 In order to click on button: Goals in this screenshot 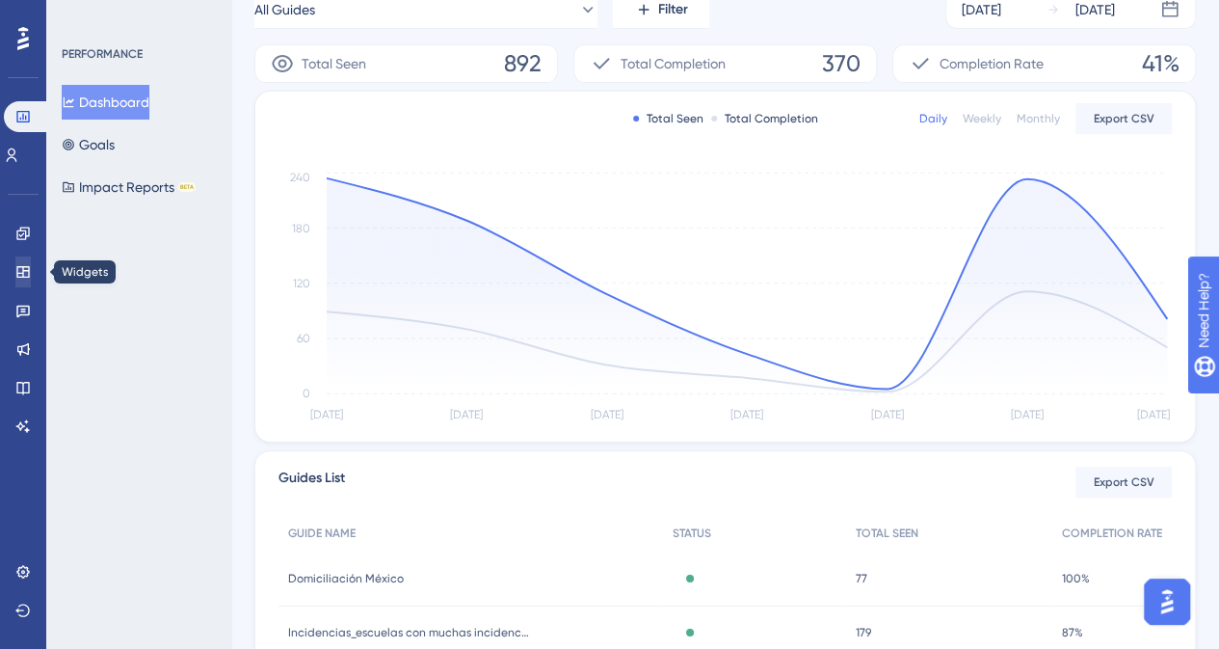, I will do `click(88, 145)`.